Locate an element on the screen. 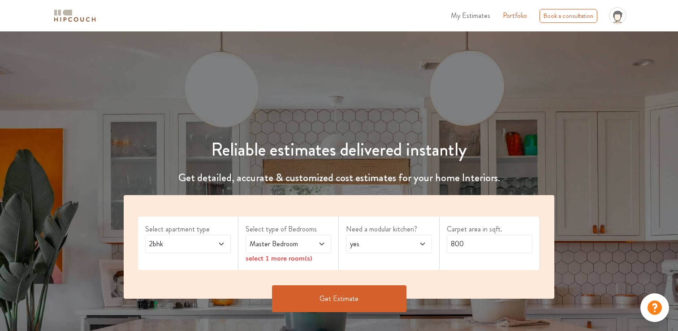  span: Master Bedroom is located at coordinates (277, 244).